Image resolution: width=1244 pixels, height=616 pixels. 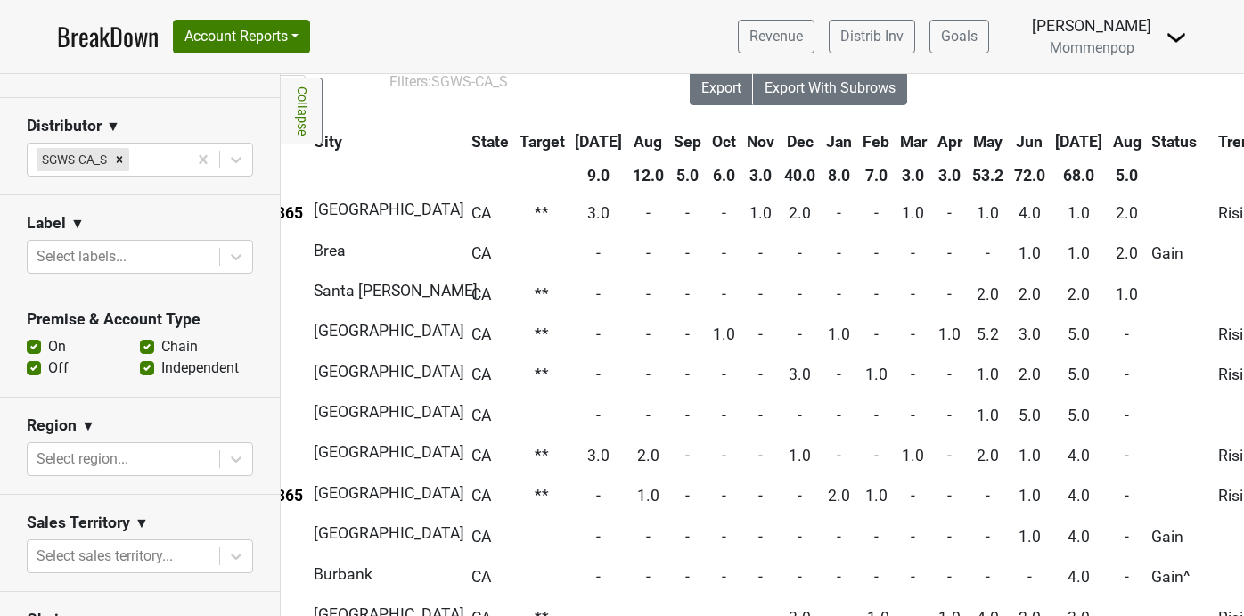 I want to click on th: May: activate to sort column ascending, so click(x=988, y=142).